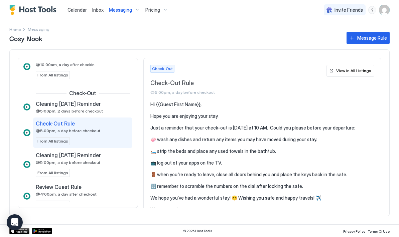 The height and width of the screenshot is (237, 399). Describe the element at coordinates (262, 163) in the screenshot. I see `pre: Hi {{Guest First Name}}, Hope you are enjoying your stay. Just a reminder that your check-out is ...` at that location.